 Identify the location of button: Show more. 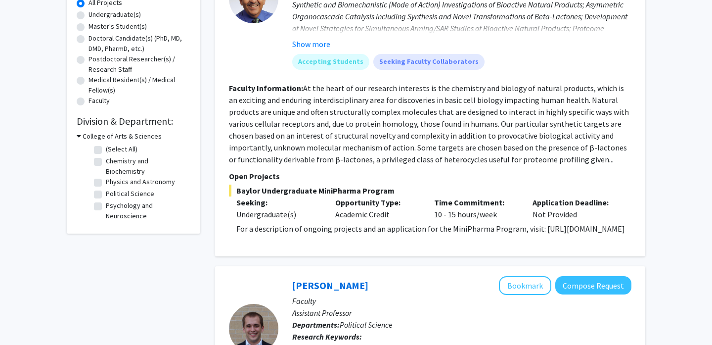
(311, 44).